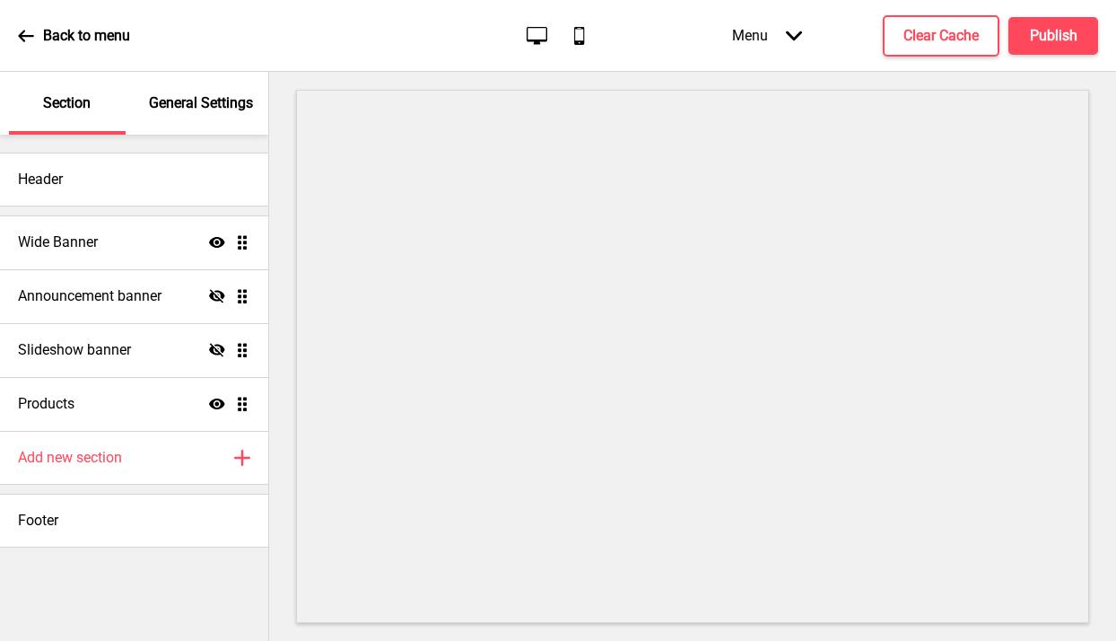 The image size is (1116, 641). What do you see at coordinates (74, 350) in the screenshot?
I see `h4: Slideshow banner` at bounding box center [74, 350].